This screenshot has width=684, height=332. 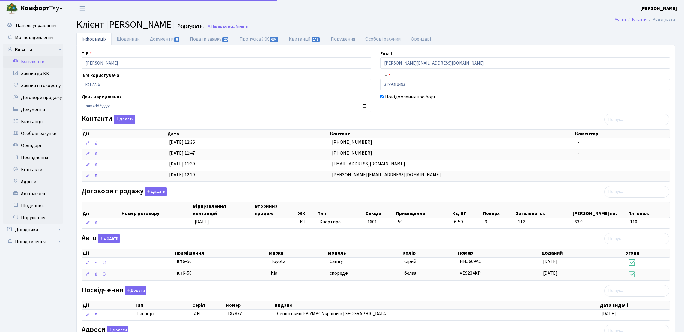 I want to click on span: Мої повідомлення, so click(x=34, y=38).